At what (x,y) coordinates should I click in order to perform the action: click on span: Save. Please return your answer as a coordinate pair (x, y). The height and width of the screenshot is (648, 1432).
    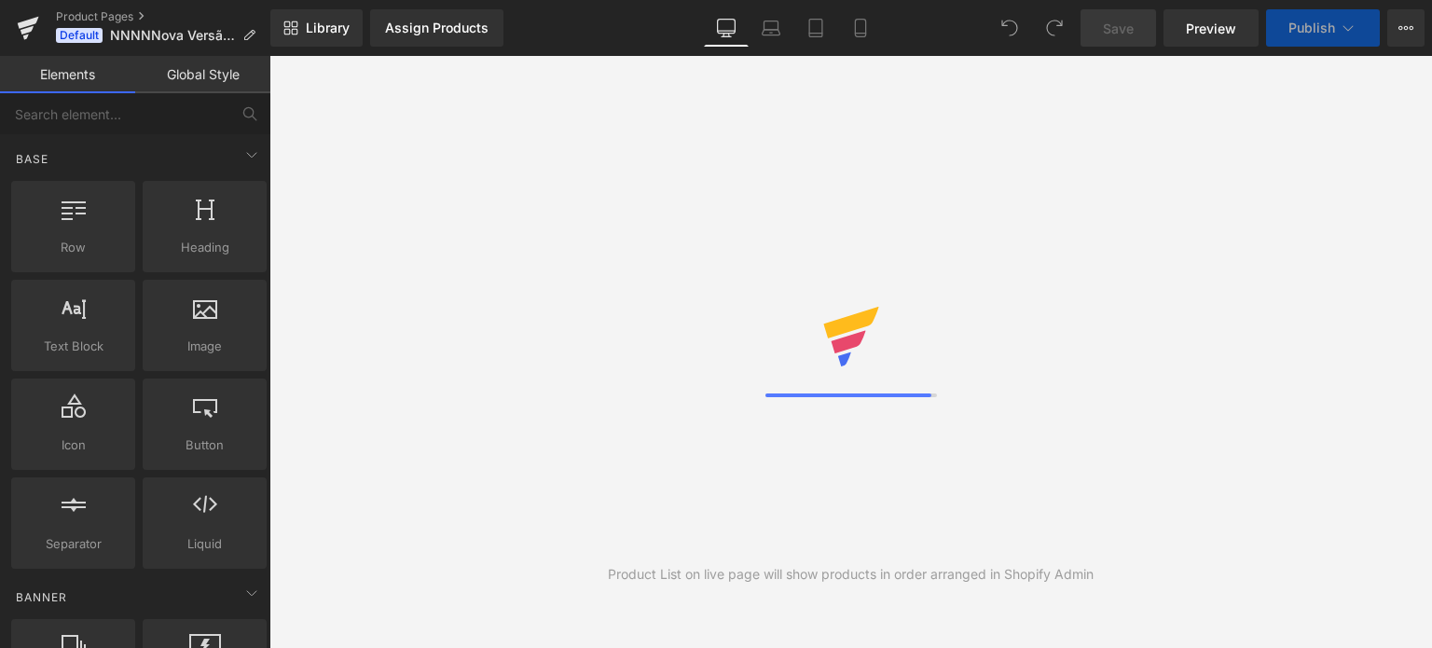
    Looking at the image, I should click on (1118, 28).